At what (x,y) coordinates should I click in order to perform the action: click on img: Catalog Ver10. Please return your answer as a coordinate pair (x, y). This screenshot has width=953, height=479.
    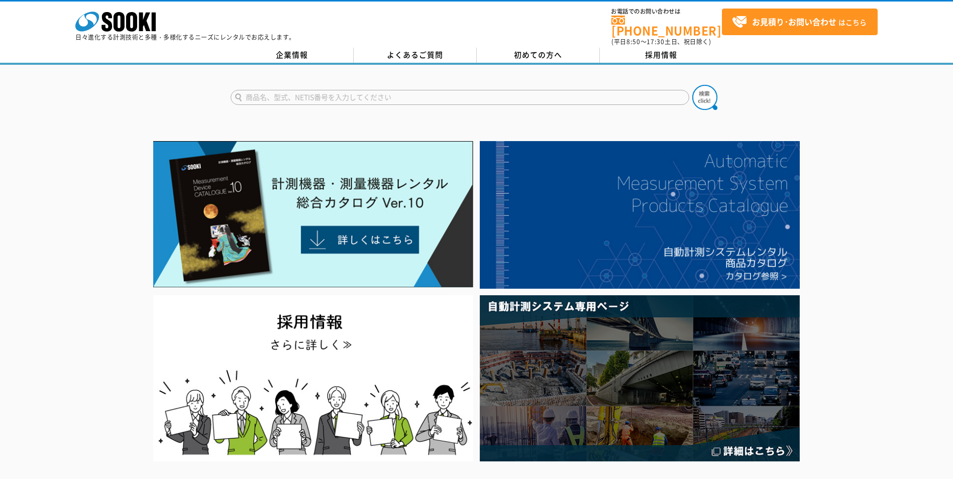
    Looking at the image, I should click on (313, 214).